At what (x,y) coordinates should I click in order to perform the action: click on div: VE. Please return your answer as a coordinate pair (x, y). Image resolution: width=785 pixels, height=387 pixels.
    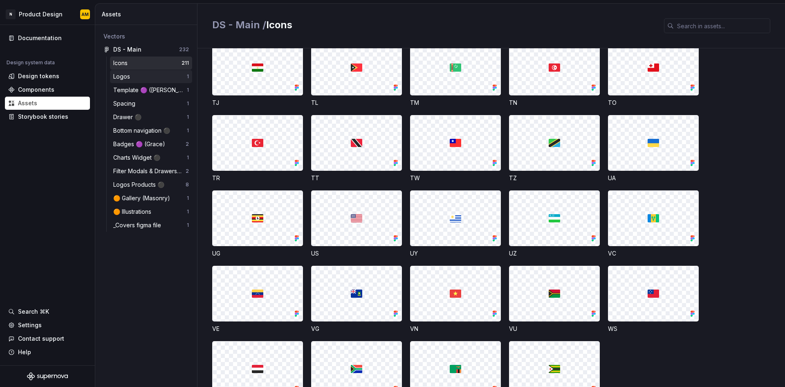
    Looking at the image, I should click on (258, 328).